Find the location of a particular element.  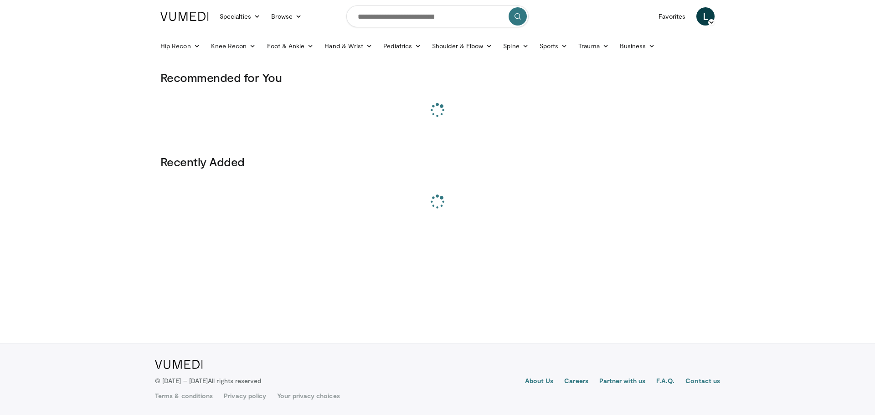

a: Hand & Wrist is located at coordinates (348, 46).